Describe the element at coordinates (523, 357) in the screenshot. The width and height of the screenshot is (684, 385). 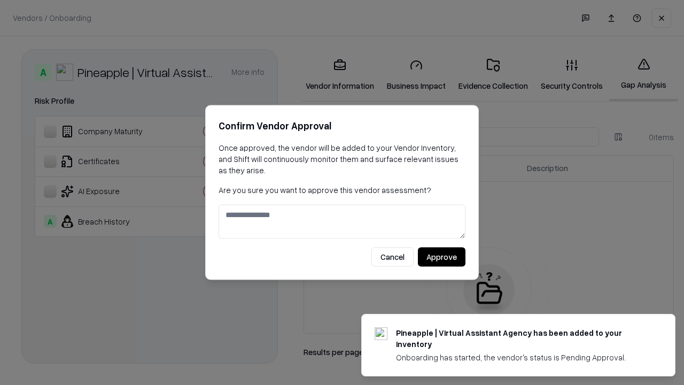
I see `div: Onboarding has started, the vendor's status is Pending Approval.` at that location.